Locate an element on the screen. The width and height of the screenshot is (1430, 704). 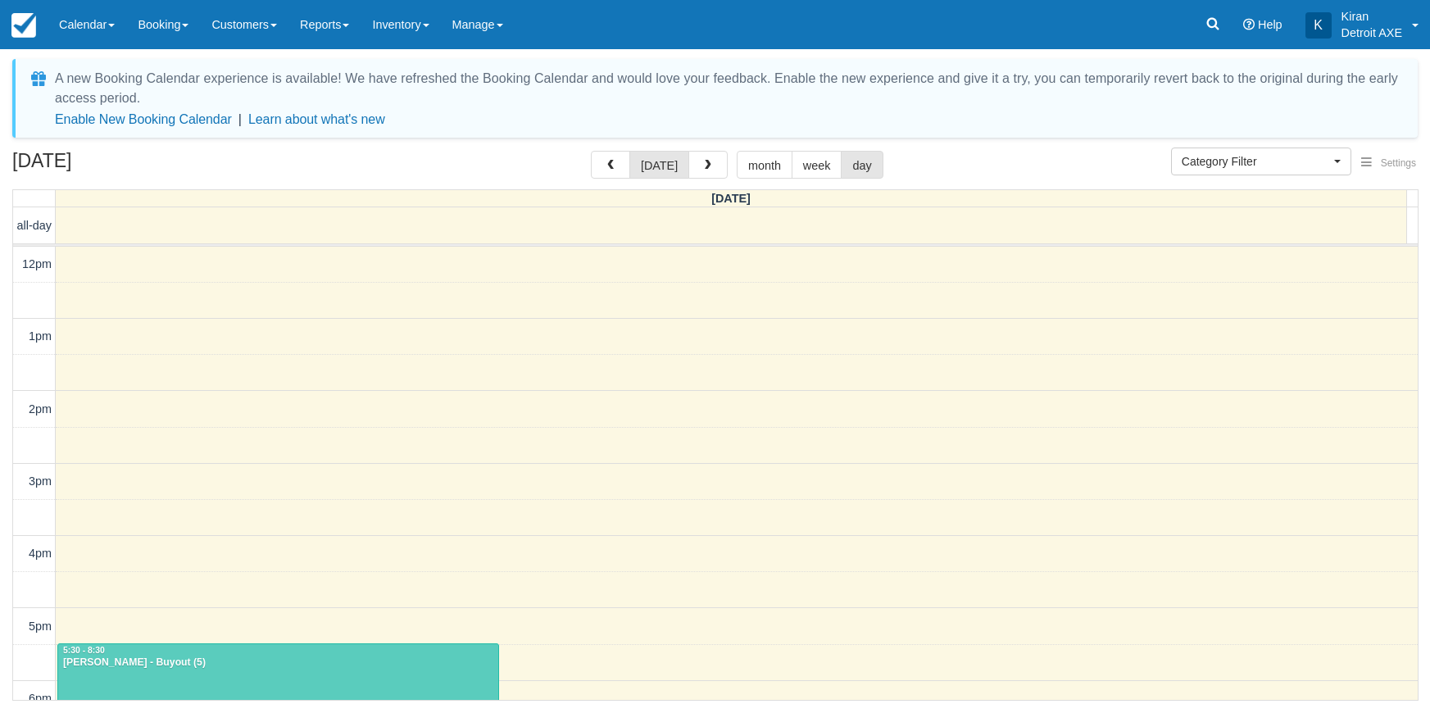
img: checkfront-main-nav-mini-logo.png is located at coordinates (24, 25).